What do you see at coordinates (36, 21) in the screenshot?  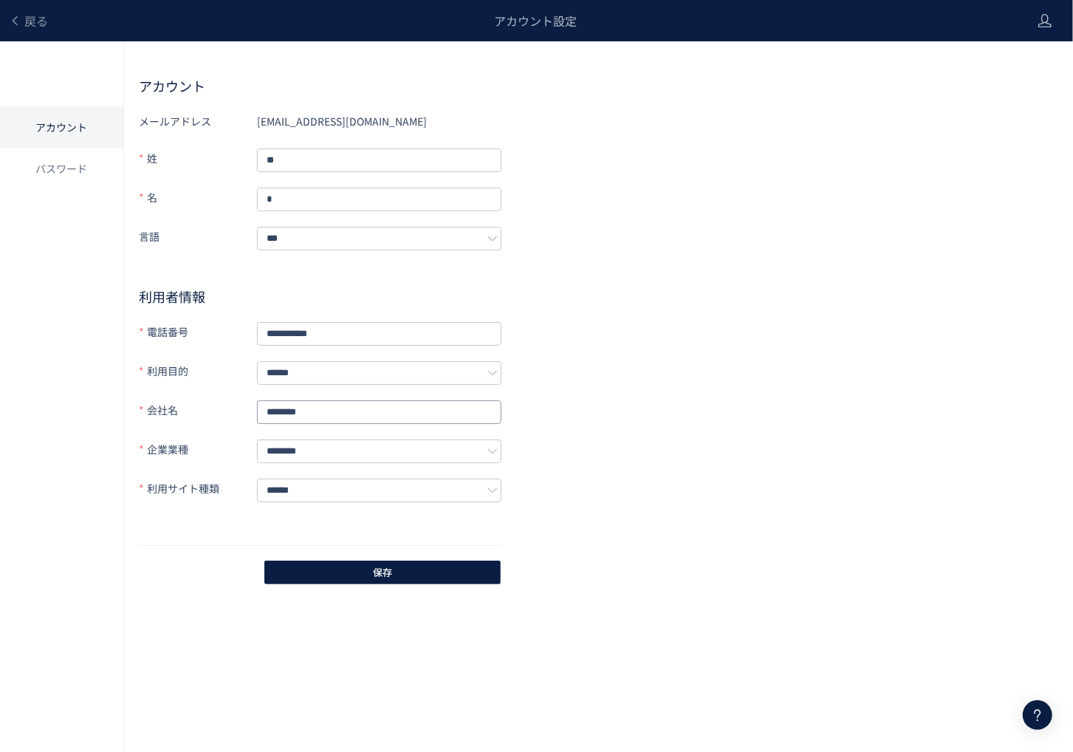 I see `span: 戻る` at bounding box center [36, 21].